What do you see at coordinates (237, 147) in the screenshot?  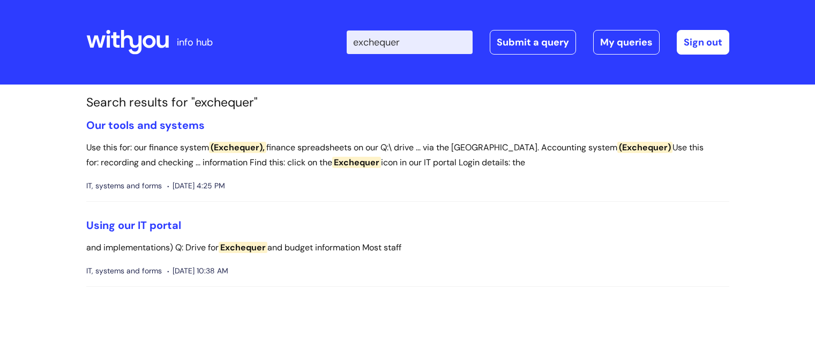 I see `span: (Exchequer),` at bounding box center [237, 147].